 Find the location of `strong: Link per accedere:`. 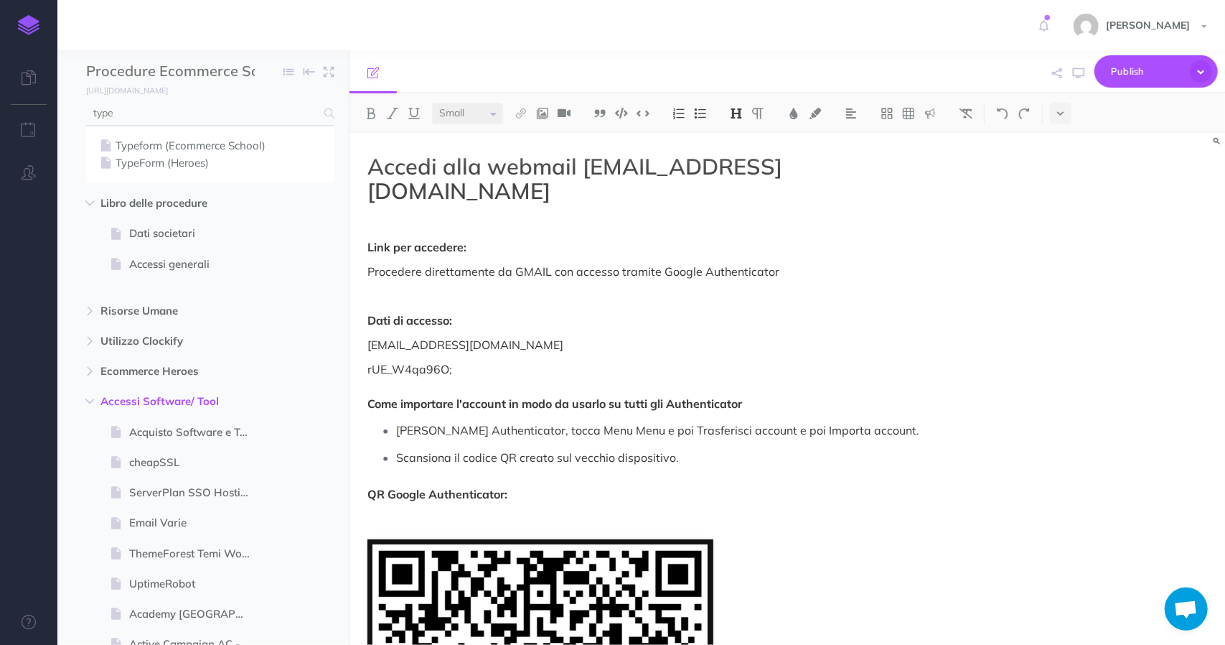

strong: Link per accedere: is located at coordinates (417, 247).